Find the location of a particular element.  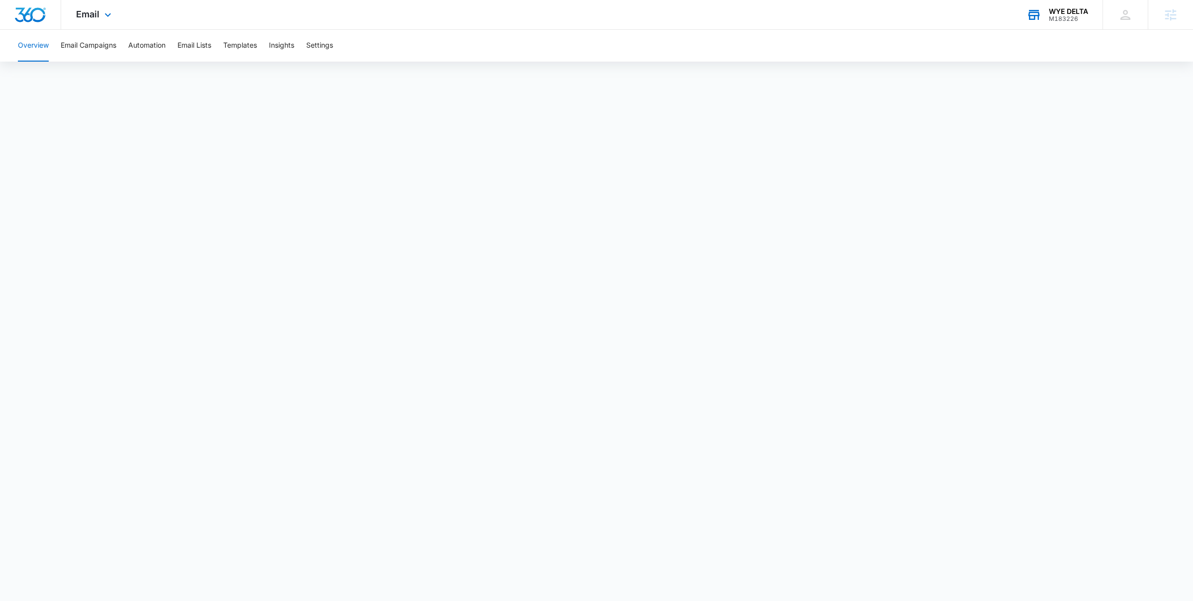

button: Automation is located at coordinates (147, 46).